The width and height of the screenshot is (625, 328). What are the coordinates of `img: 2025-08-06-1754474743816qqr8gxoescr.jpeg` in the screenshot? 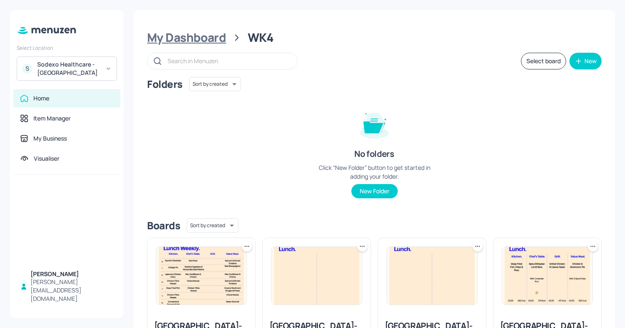 It's located at (547, 275).